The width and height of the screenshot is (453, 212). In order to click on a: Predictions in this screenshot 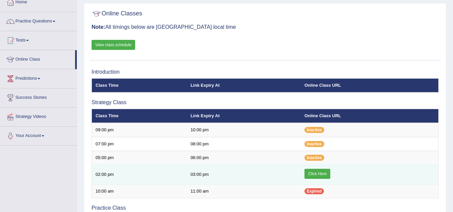, I will do `click(39, 78)`.